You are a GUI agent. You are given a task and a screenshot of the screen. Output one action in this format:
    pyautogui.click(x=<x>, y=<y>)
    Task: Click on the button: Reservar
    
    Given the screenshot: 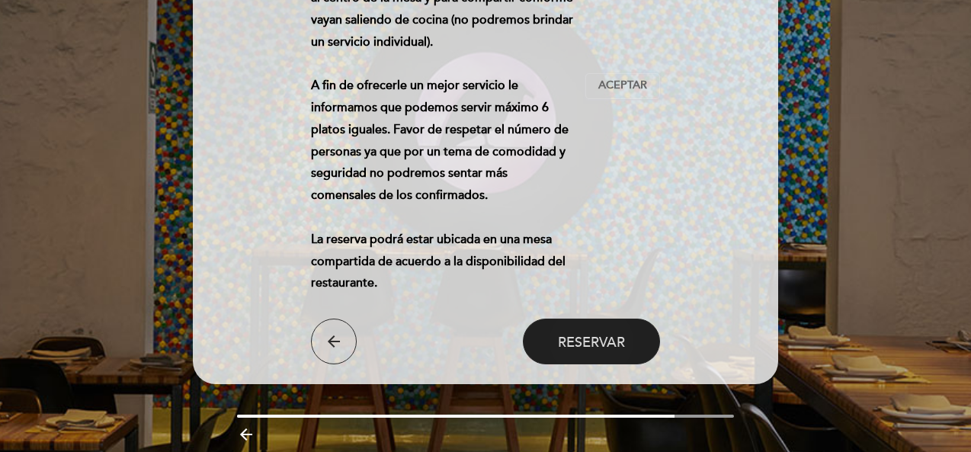 What is the action you would take?
    pyautogui.click(x=591, y=341)
    